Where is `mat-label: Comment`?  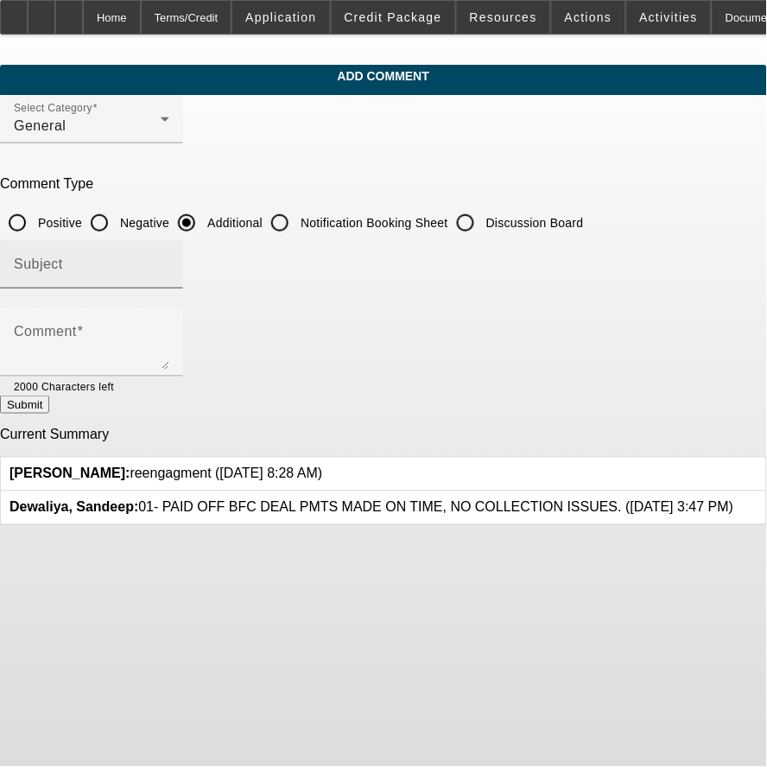
mat-label: Comment is located at coordinates (45, 331).